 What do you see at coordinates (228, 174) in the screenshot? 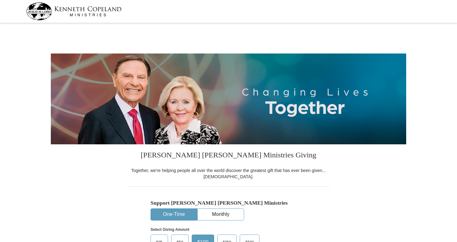
I see `div: Together, we're helping people all over the world discover the greatest gift that has ever been g...` at bounding box center [228, 174].